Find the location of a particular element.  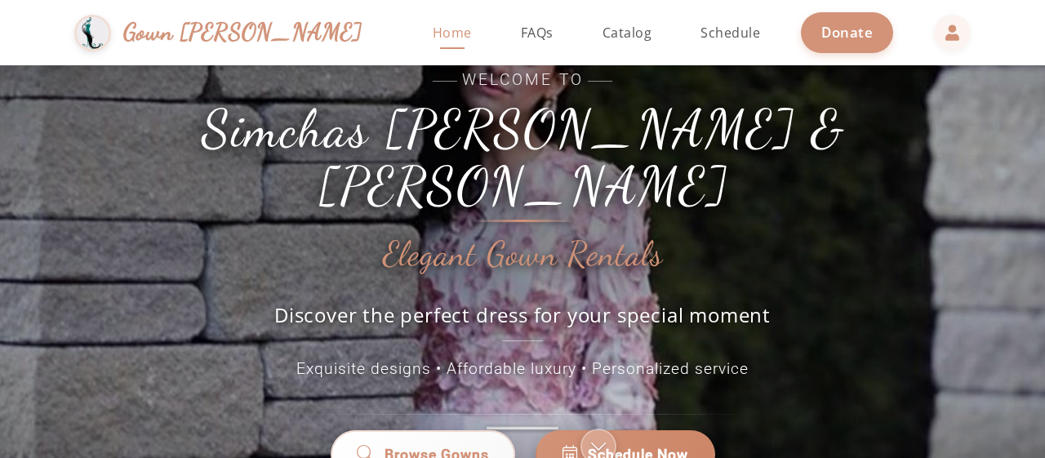

p: Exquisite designs • Affordable luxury • Personalized service is located at coordinates (522, 369).